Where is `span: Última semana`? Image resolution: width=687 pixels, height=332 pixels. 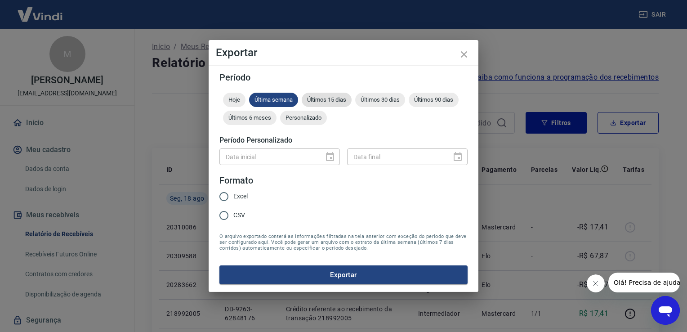
span: Última semana is located at coordinates (273, 99).